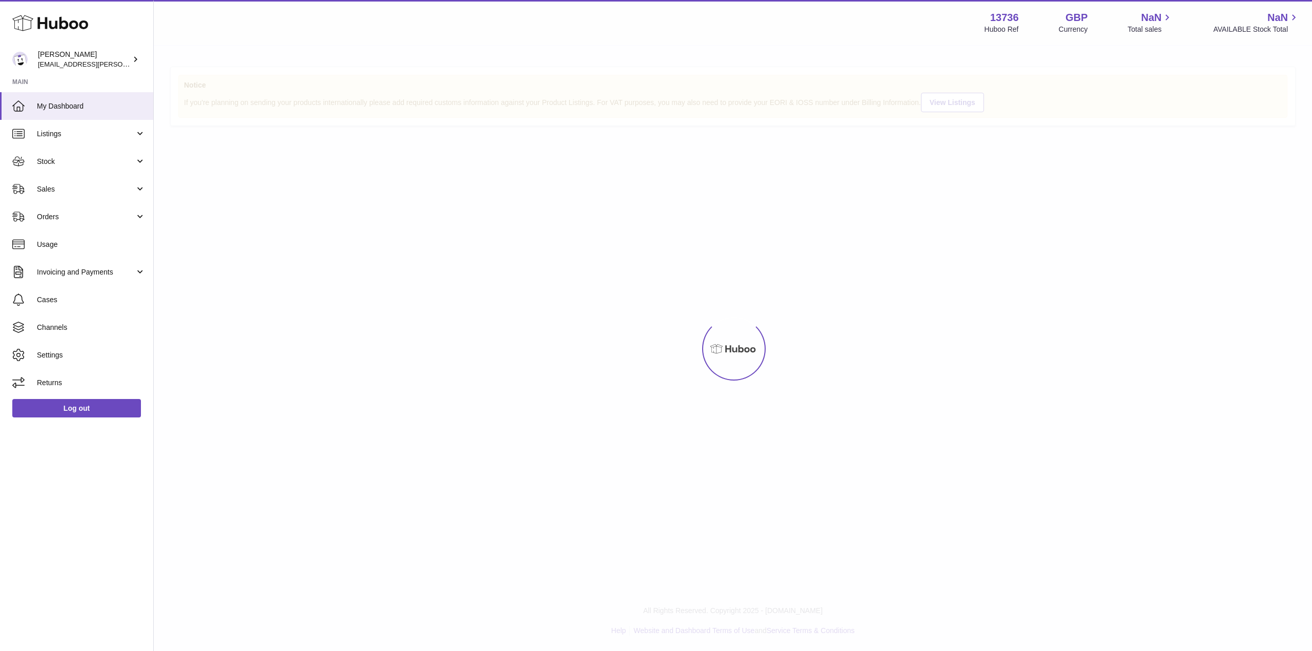  Describe the element at coordinates (1150, 29) in the screenshot. I see `span: Total sales` at that location.